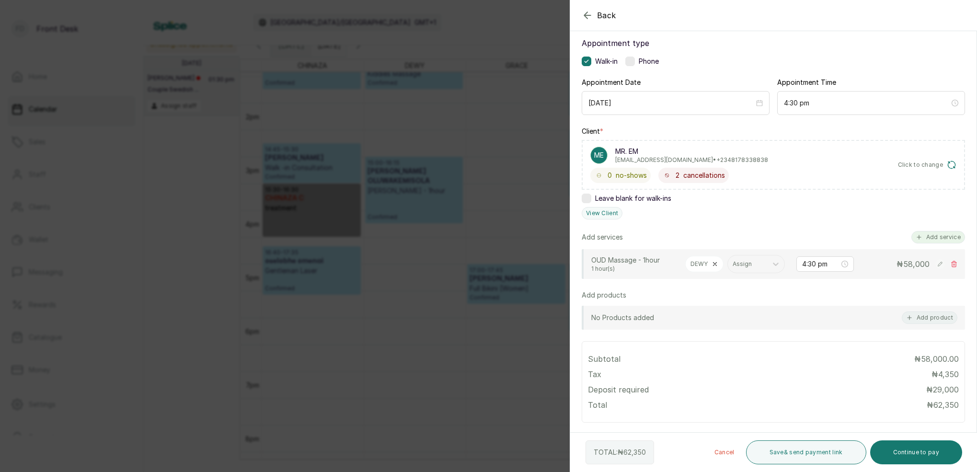 The height and width of the screenshot is (472, 977). I want to click on label: Client, so click(592, 131).